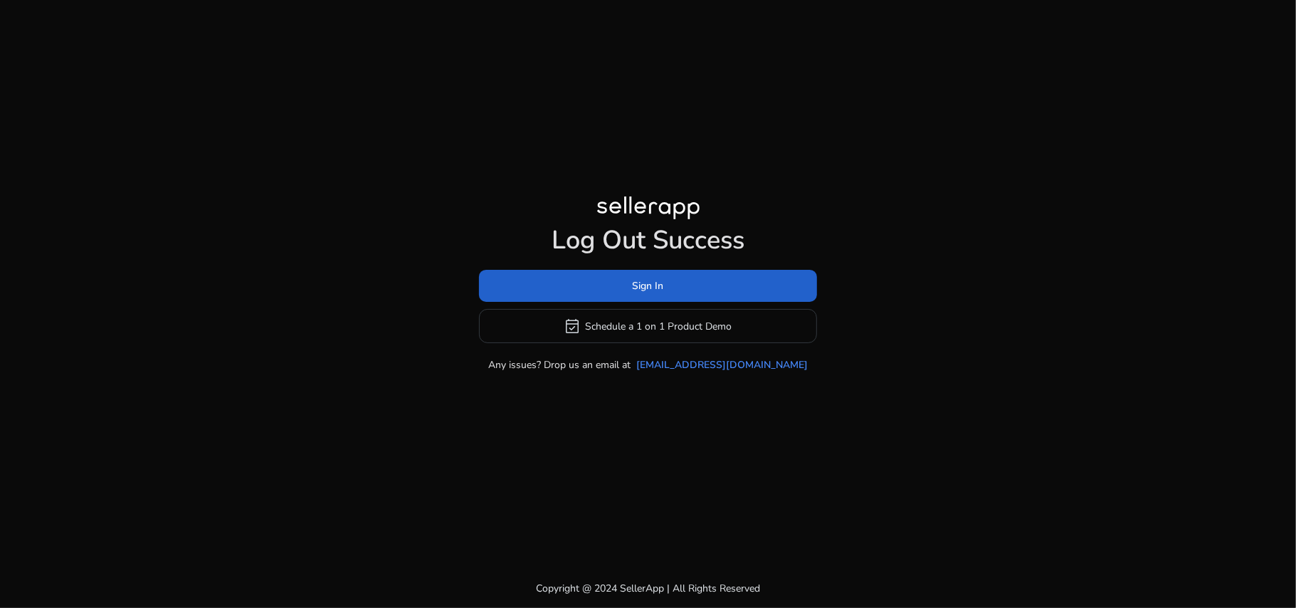 This screenshot has width=1296, height=608. Describe the element at coordinates (573, 326) in the screenshot. I see `span: event_available` at that location.